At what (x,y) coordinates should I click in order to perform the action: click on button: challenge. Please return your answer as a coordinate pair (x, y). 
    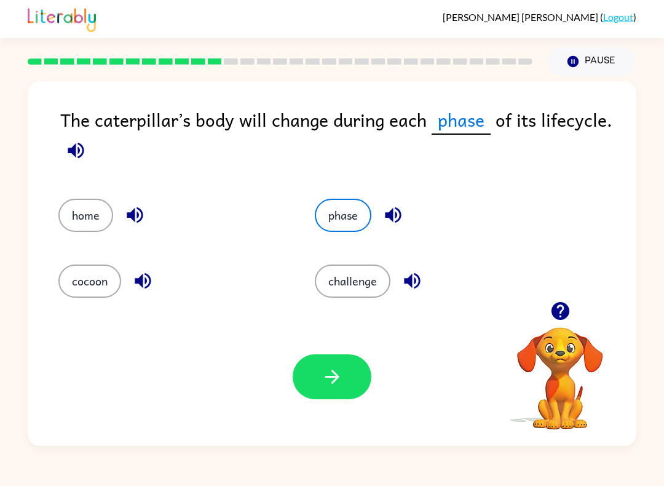
    Looking at the image, I should click on (352, 281).